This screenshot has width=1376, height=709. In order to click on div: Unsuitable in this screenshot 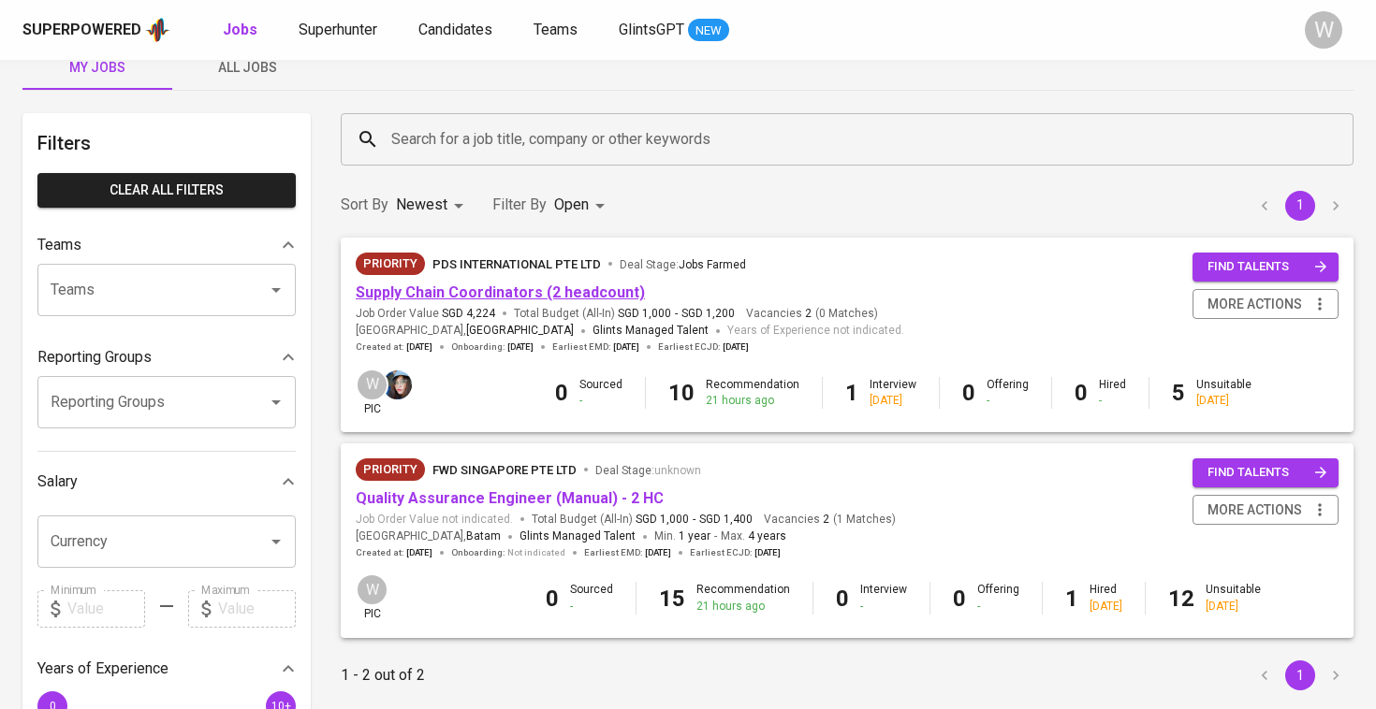, I will do `click(1233, 598)`.